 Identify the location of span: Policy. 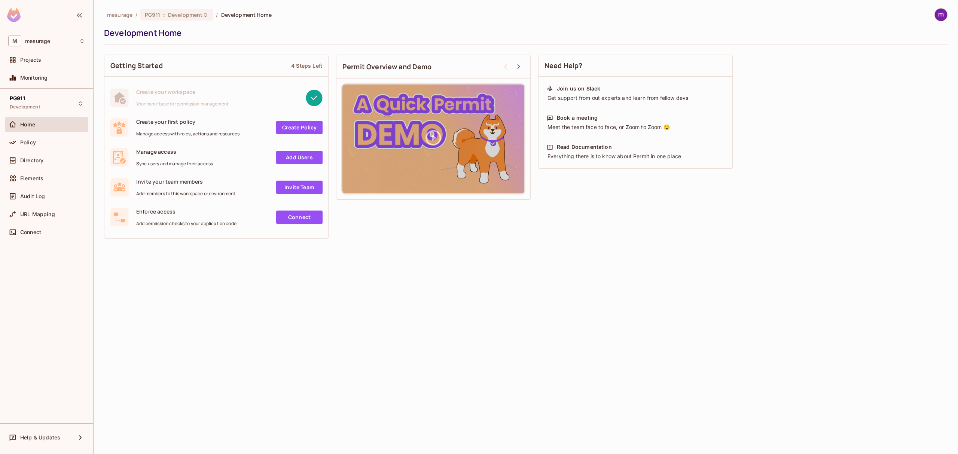
(28, 143).